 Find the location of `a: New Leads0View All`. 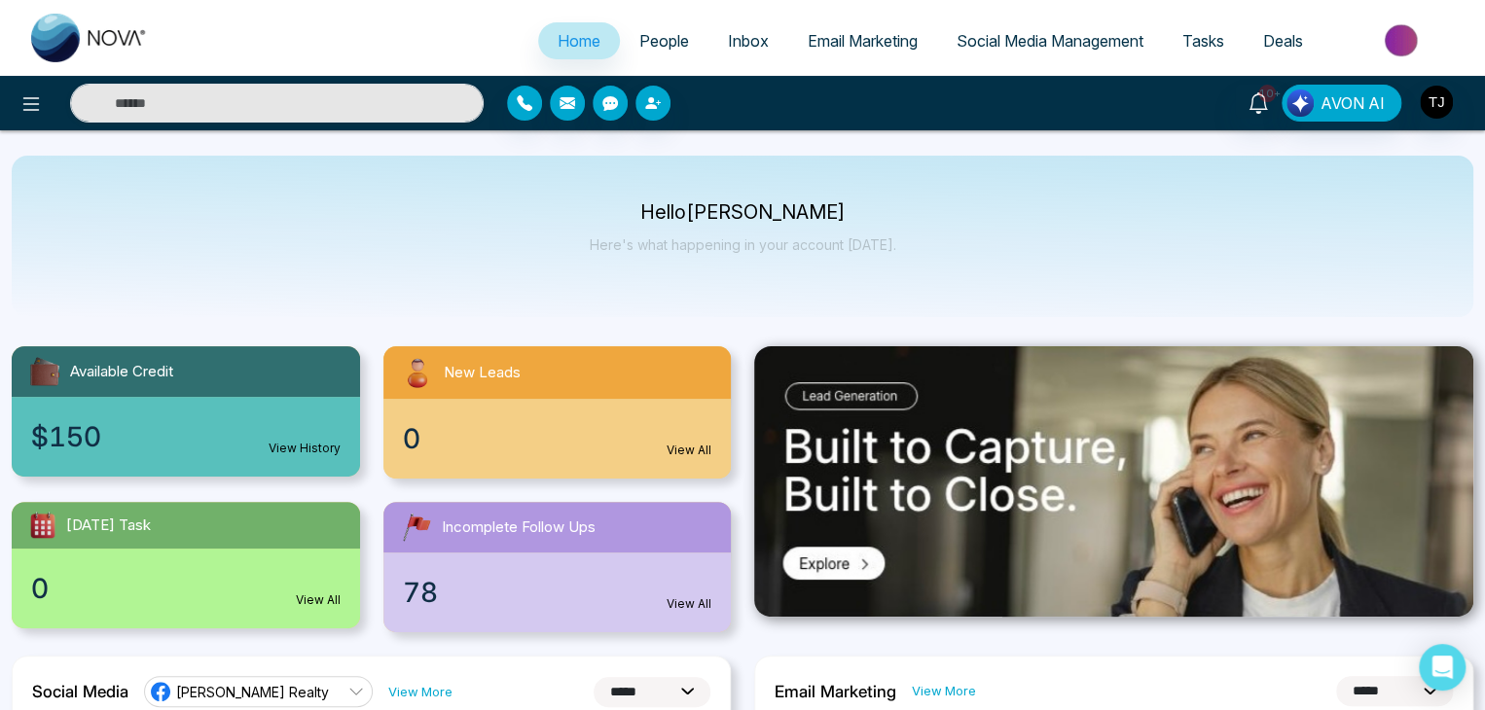

a: New Leads0View All is located at coordinates (558, 413).